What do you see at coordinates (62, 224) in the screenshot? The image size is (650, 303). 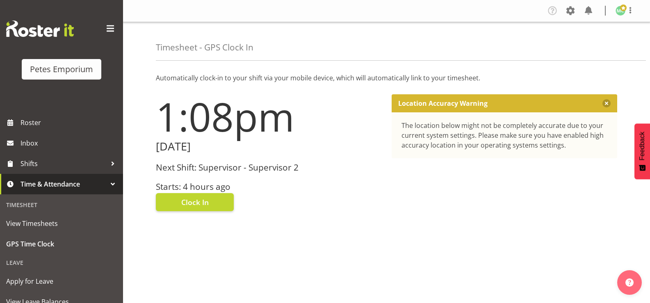 I see `span: View Timesheets` at bounding box center [62, 224].